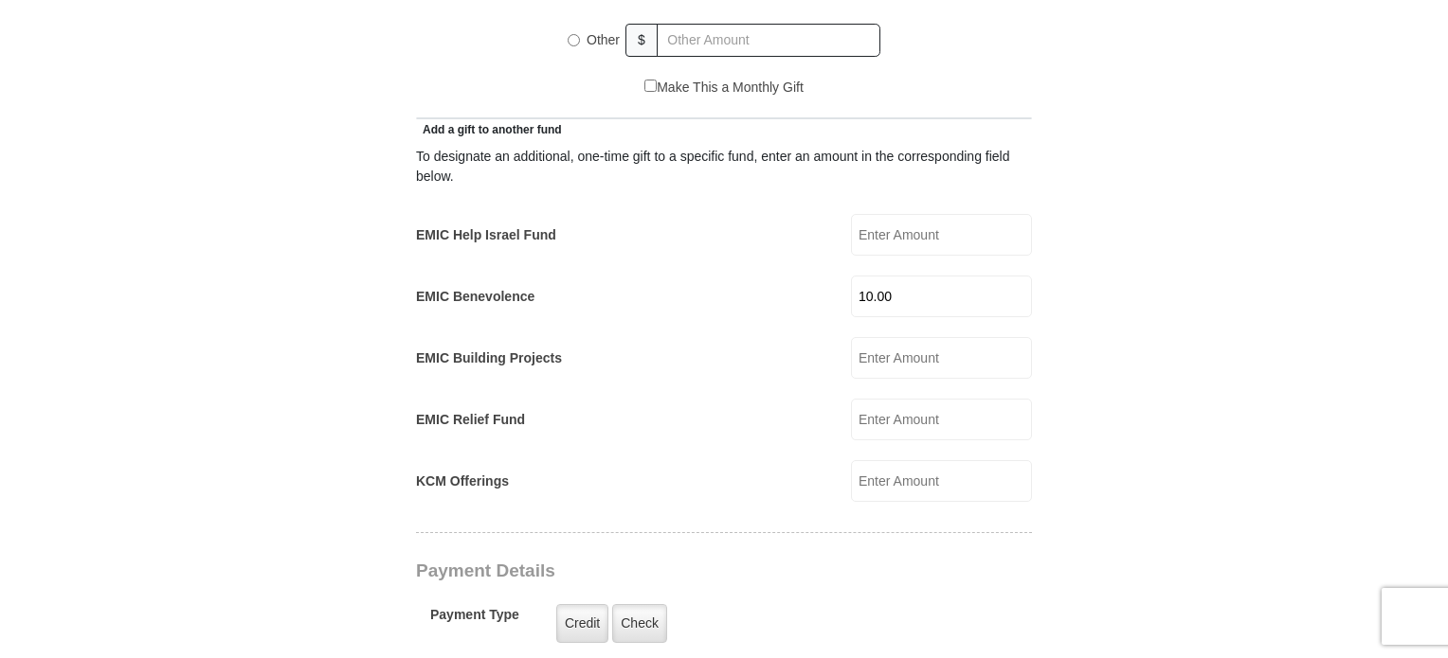  What do you see at coordinates (724, 87) in the screenshot?
I see `label: Make This a Monthly Gift` at bounding box center [724, 87].